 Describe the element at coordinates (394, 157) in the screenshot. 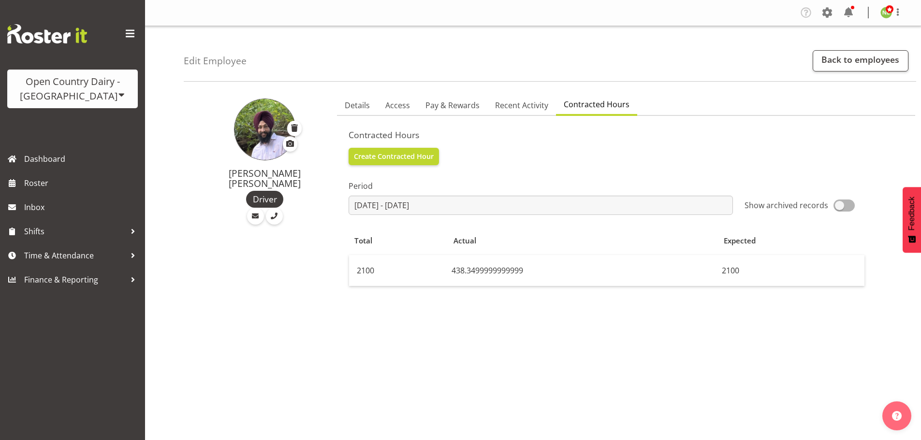

I see `button: Create Contracted Hour` at that location.